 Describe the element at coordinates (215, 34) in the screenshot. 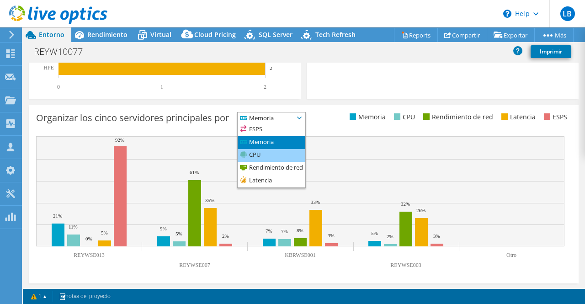

I see `span: Cloud Pricing` at that location.